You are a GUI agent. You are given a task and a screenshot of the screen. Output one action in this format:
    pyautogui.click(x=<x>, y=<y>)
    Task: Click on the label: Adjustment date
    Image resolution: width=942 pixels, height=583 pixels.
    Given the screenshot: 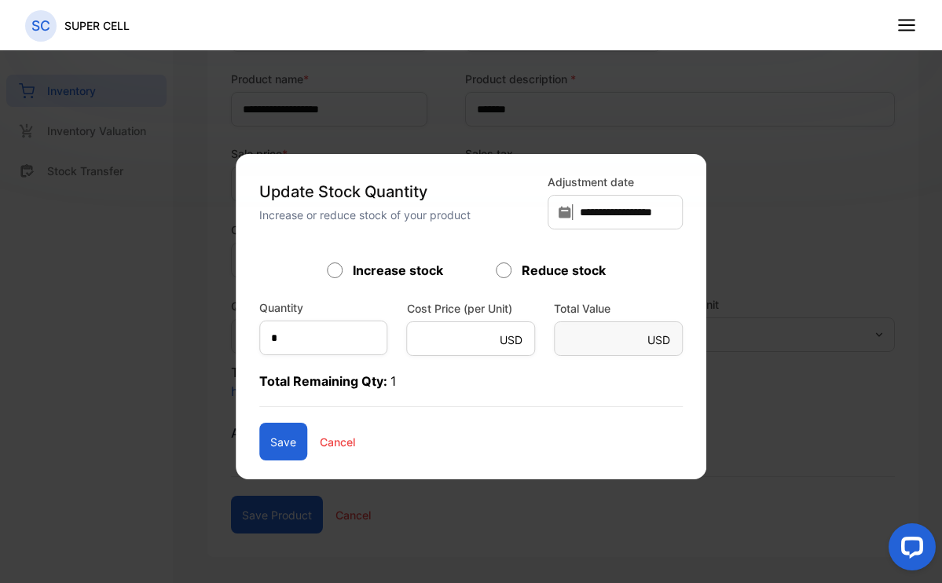 What is the action you would take?
    pyautogui.click(x=615, y=182)
    